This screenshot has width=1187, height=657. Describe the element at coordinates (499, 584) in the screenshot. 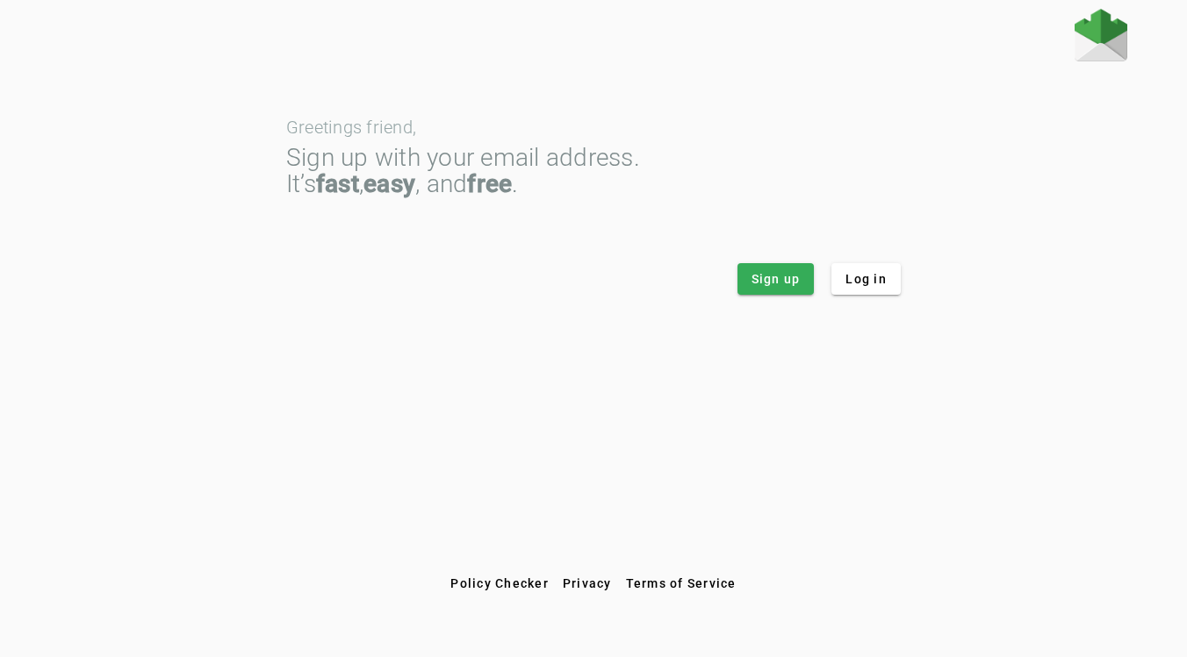

I see `button: Policy Checker` at that location.